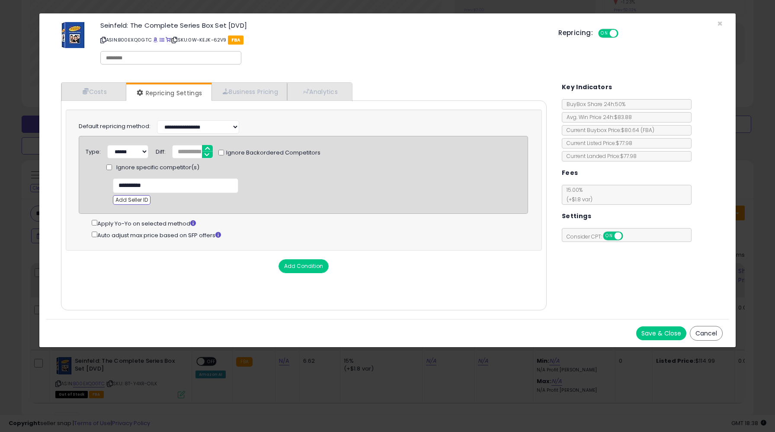 The width and height of the screenshot is (775, 432). Describe the element at coordinates (319, 91) in the screenshot. I see `a: Analytics` at that location.